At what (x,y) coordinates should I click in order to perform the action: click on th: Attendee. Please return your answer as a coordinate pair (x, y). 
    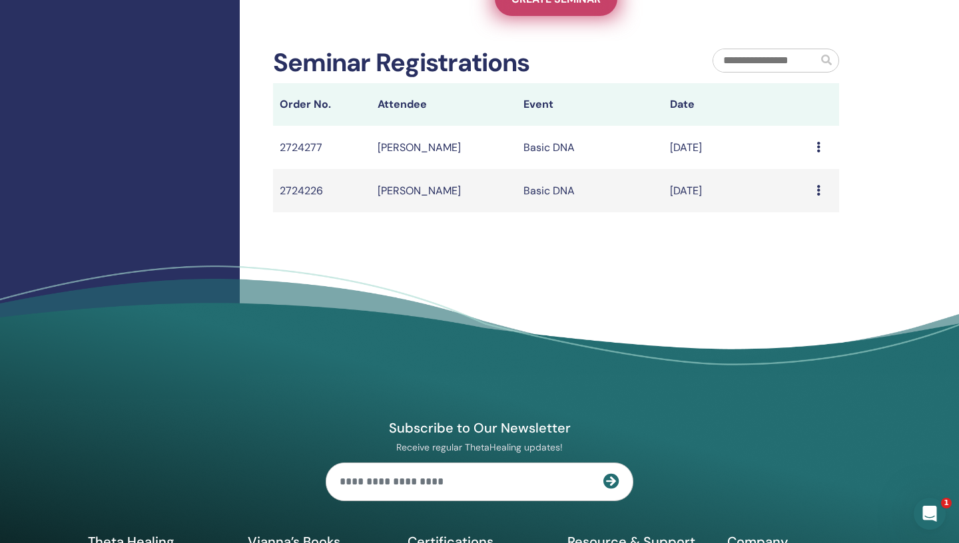
    Looking at the image, I should click on (444, 105).